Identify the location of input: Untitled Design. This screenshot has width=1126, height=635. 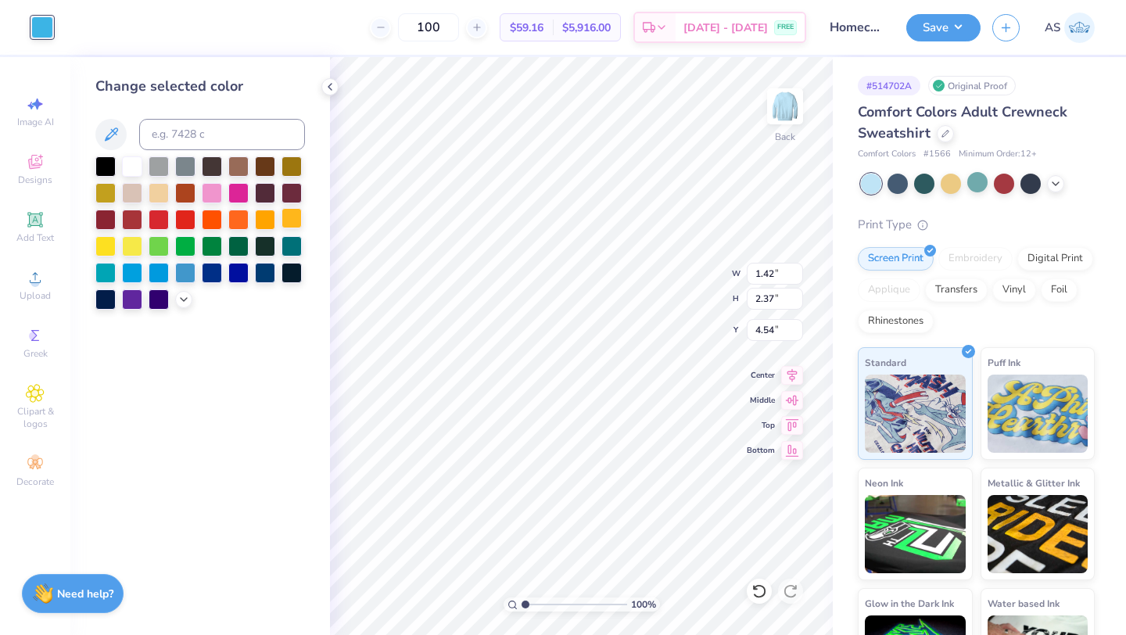
(856, 27).